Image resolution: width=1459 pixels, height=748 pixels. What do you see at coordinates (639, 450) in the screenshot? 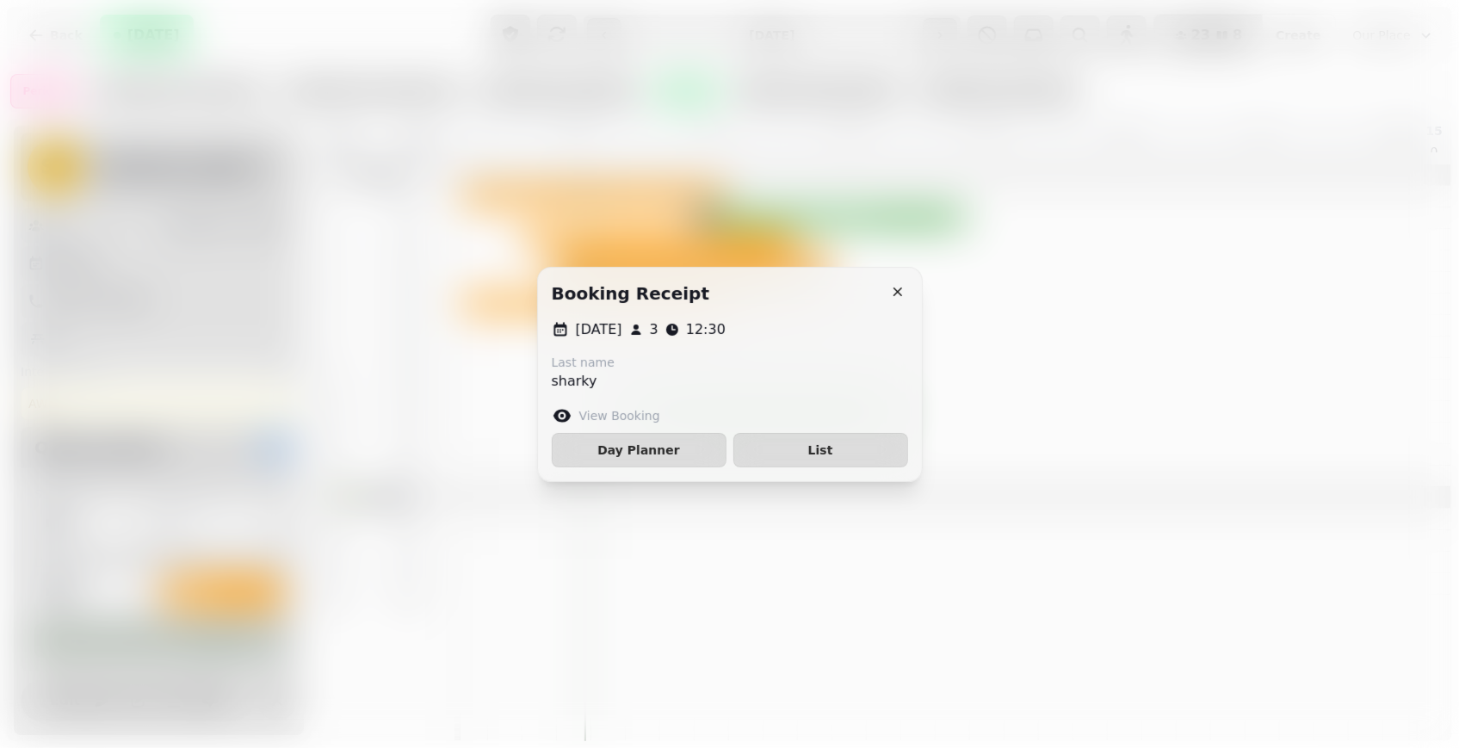
I see `span: Day Planner` at bounding box center [639, 450].